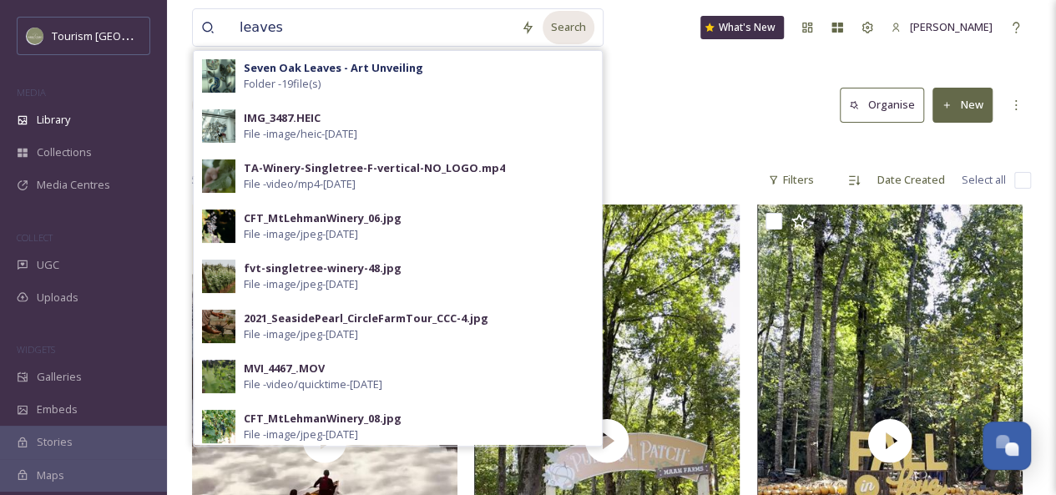 Image resolution: width=1056 pixels, height=495 pixels. What do you see at coordinates (48, 265) in the screenshot?
I see `span: UGC` at bounding box center [48, 265].